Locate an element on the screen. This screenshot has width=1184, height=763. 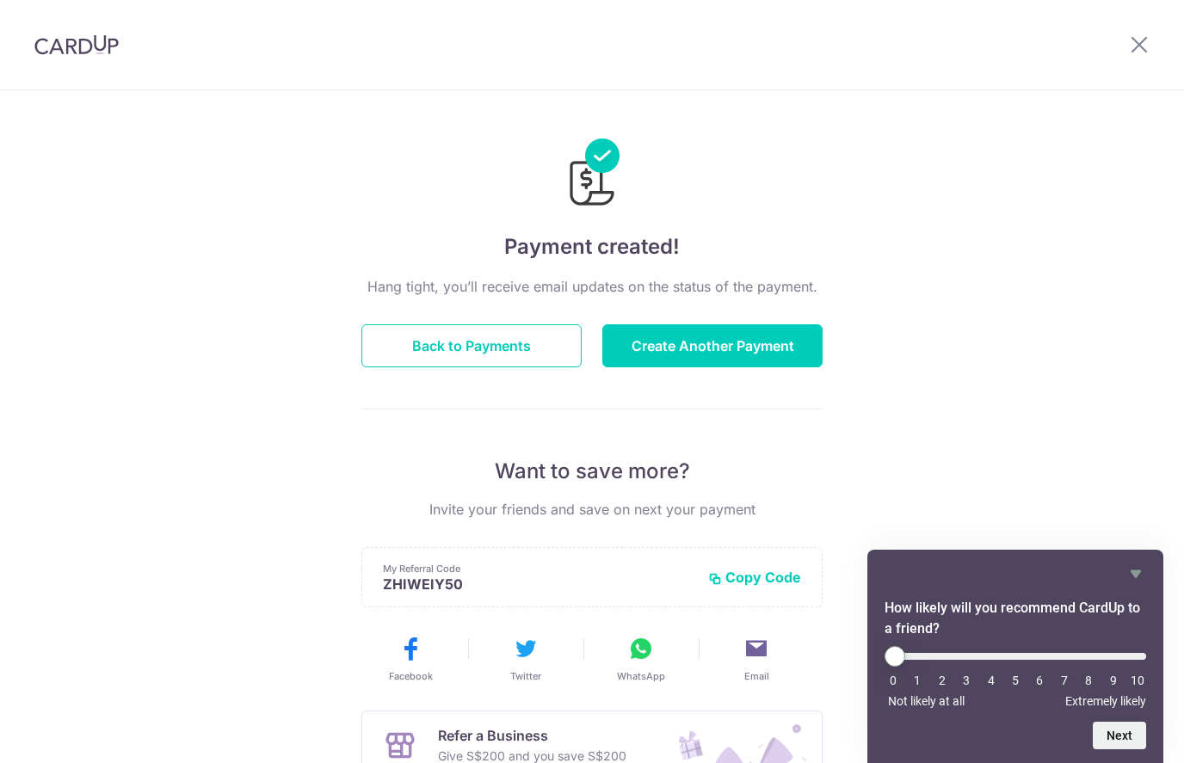
span: Facebook is located at coordinates (411, 676).